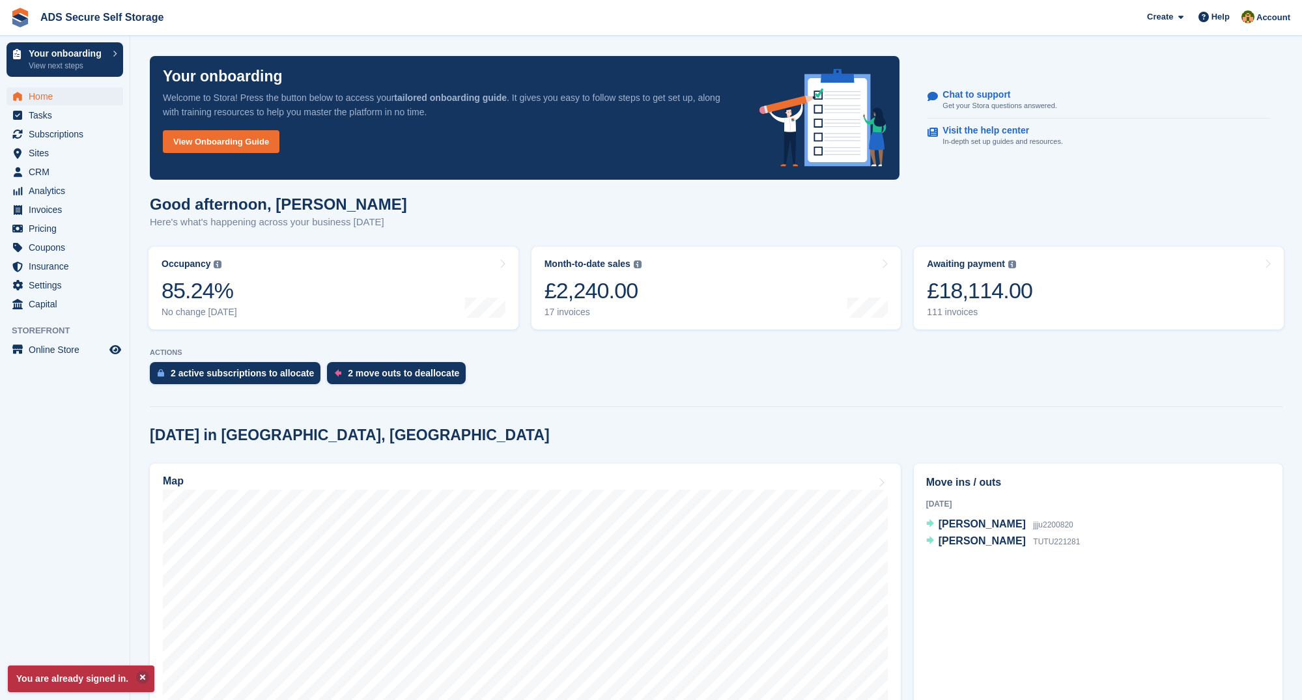 This screenshot has width=1302, height=700. What do you see at coordinates (68, 96) in the screenshot?
I see `span: Home` at bounding box center [68, 96].